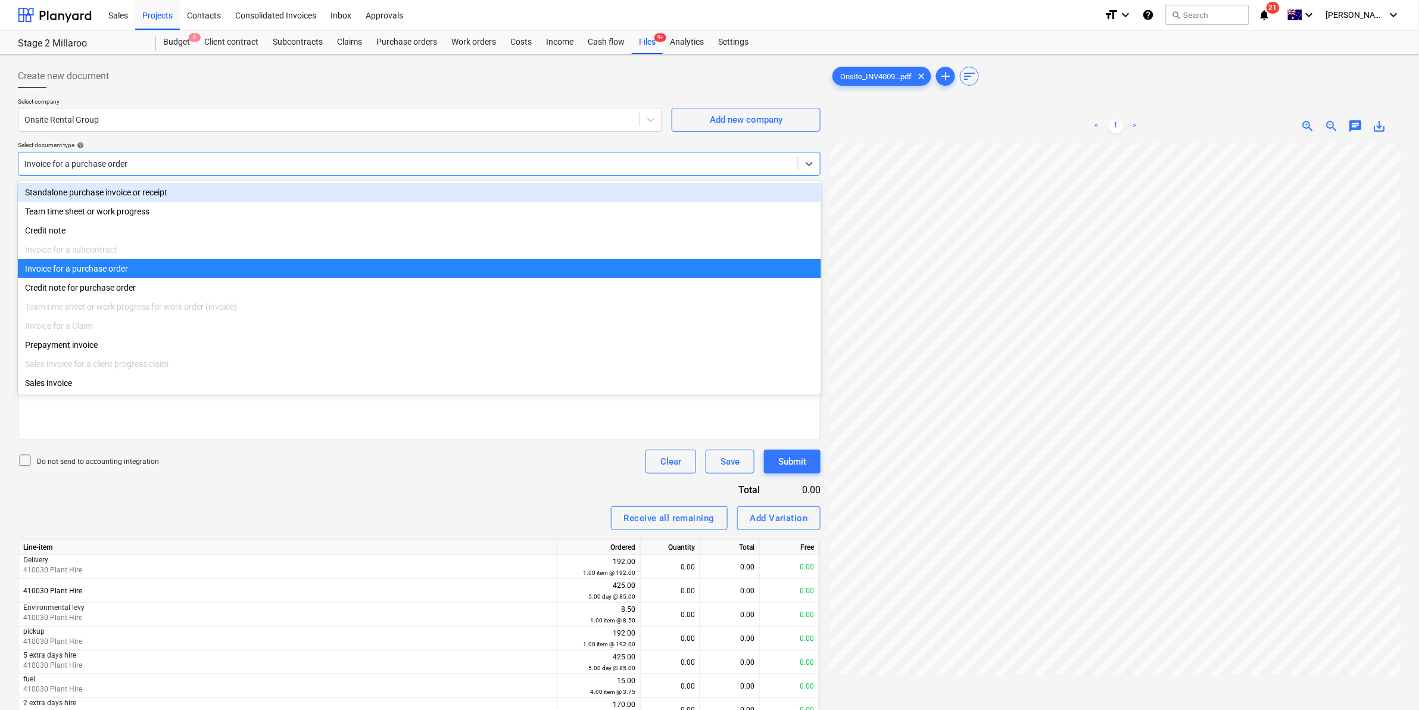 This screenshot has width=1419, height=710. I want to click on div: Subcontracts, so click(298, 42).